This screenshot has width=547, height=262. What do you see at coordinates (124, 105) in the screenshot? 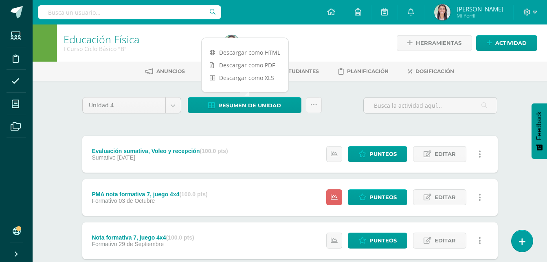
I see `span: Unidad 4` at bounding box center [124, 105].